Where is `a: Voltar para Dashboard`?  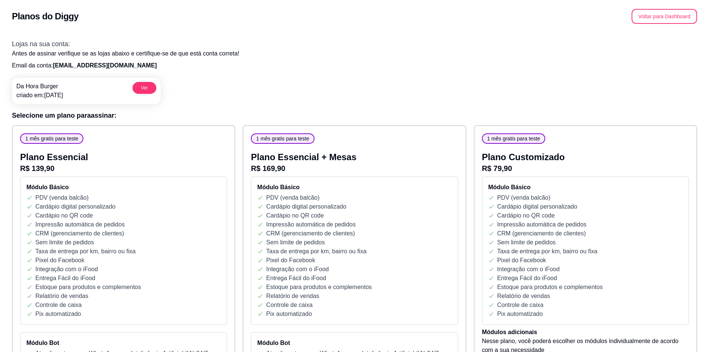
a: Voltar para Dashboard is located at coordinates (665, 16).